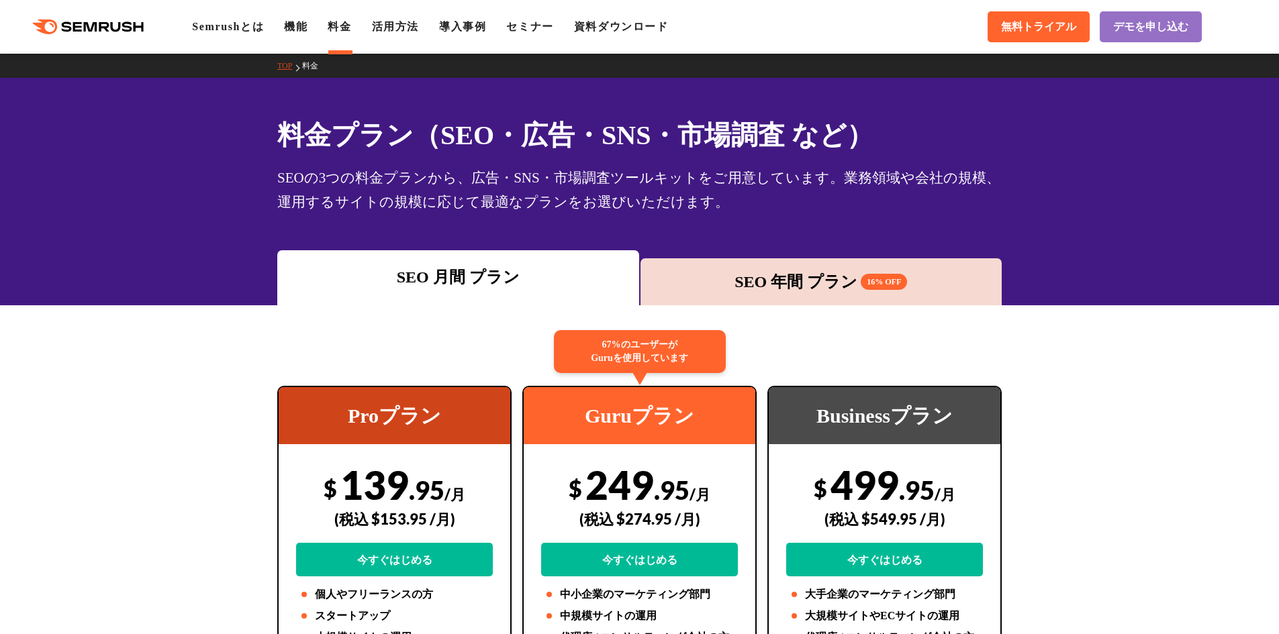 This screenshot has width=1279, height=634. I want to click on span: 16% OFF, so click(884, 282).